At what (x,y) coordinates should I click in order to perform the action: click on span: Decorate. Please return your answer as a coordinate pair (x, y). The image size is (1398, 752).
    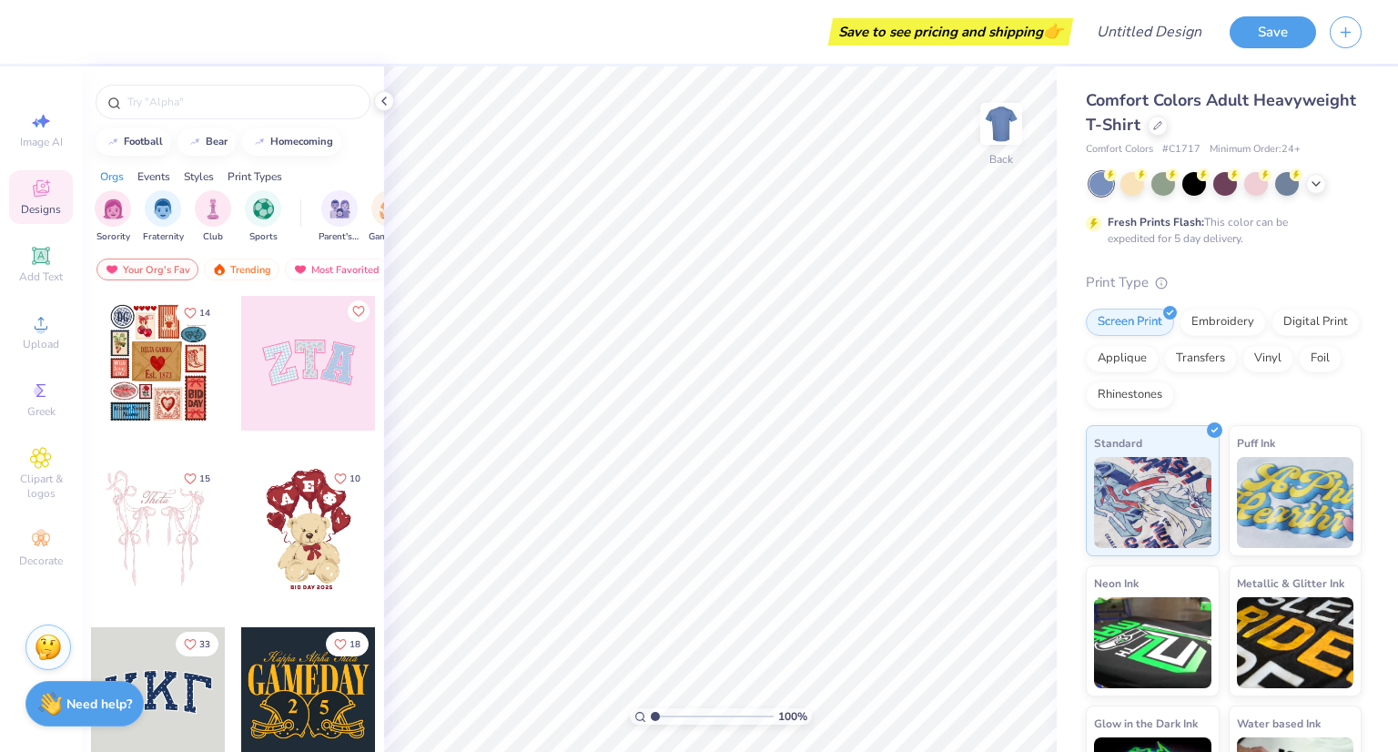
    Looking at the image, I should click on (41, 561).